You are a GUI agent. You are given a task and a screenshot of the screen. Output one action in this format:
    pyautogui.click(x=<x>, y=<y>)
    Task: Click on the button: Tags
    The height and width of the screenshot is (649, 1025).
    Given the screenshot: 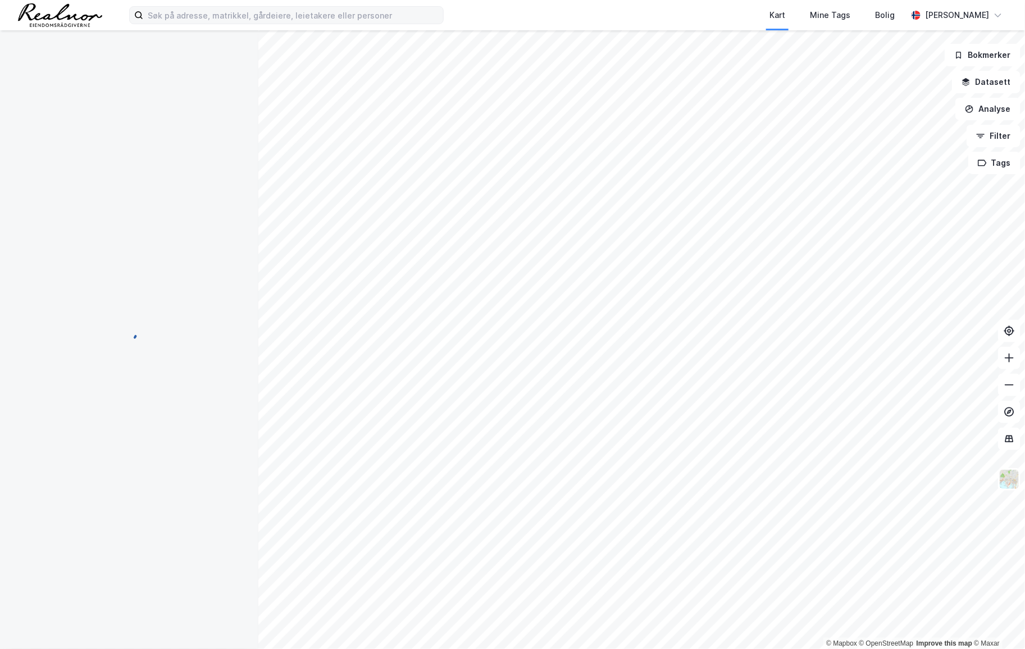 What is the action you would take?
    pyautogui.click(x=994, y=163)
    